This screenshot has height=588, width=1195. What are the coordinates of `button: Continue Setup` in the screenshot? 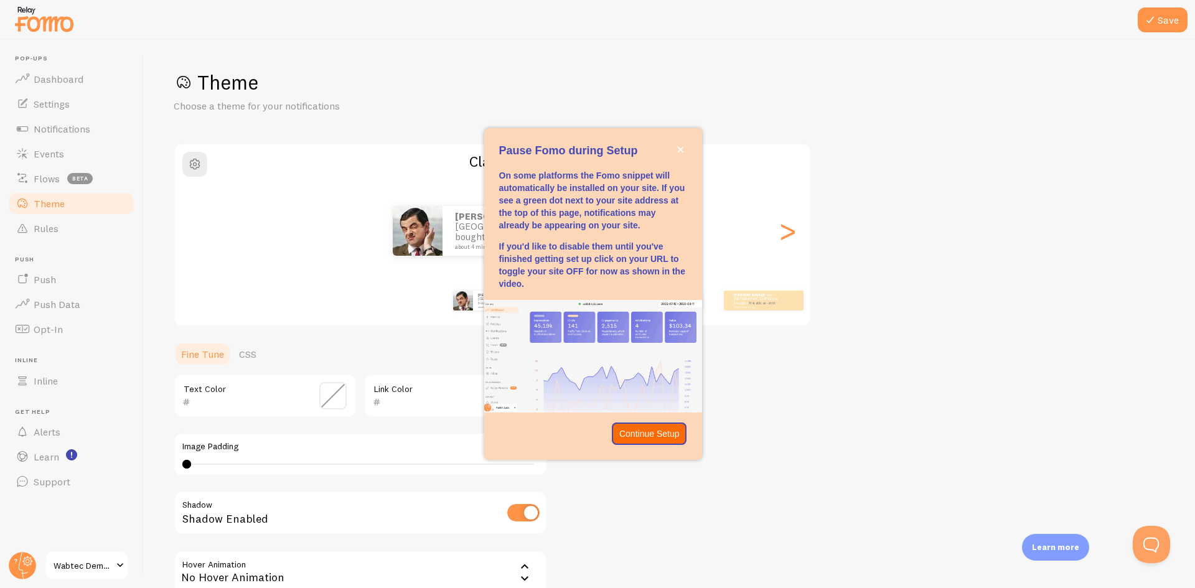 It's located at (649, 434).